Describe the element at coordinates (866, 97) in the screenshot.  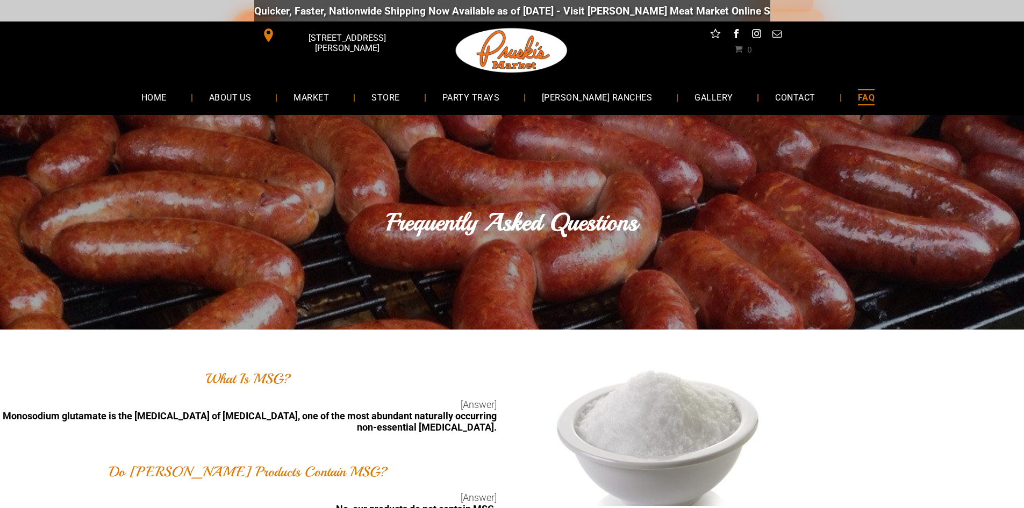
I see `a: FAQ` at that location.